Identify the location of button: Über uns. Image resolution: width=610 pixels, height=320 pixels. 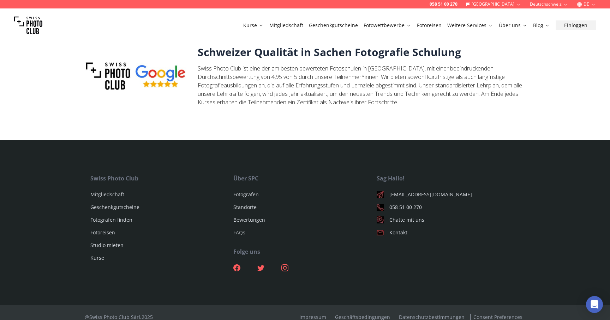
(513, 25).